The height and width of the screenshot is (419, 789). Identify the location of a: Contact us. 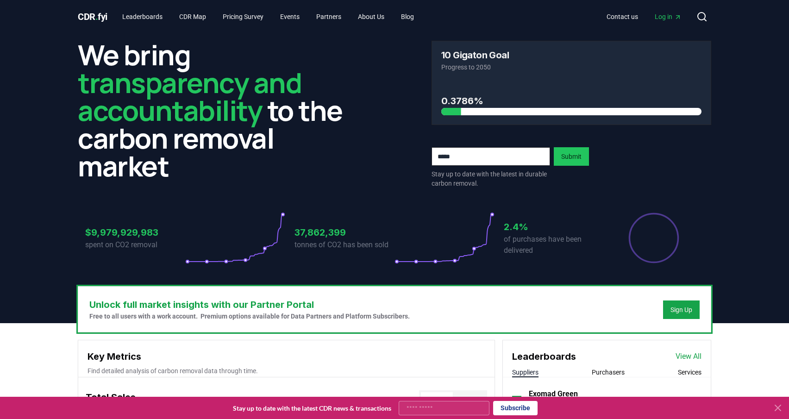
(623, 17).